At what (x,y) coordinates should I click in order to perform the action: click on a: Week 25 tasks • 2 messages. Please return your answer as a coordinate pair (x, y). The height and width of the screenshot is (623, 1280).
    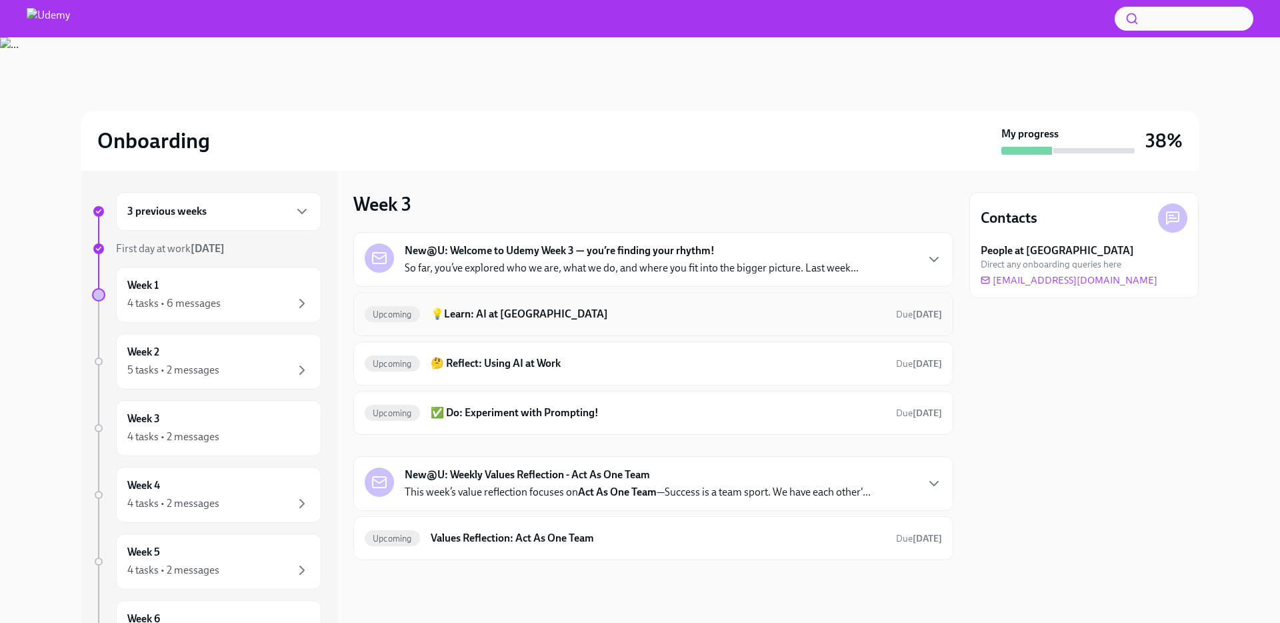
    Looking at the image, I should click on (207, 361).